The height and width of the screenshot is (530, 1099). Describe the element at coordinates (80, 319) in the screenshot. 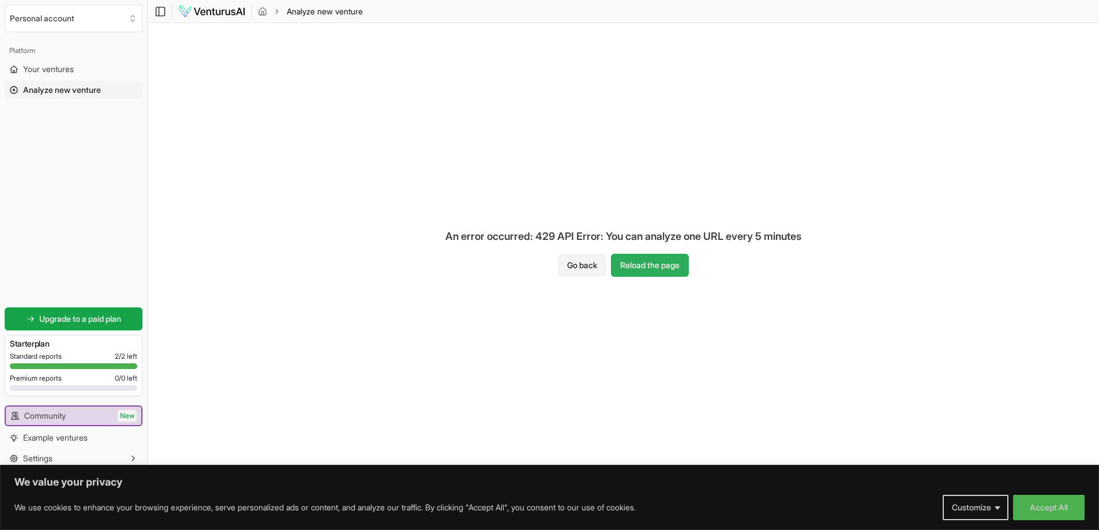

I see `span: Upgrade to a paid plan` at that location.